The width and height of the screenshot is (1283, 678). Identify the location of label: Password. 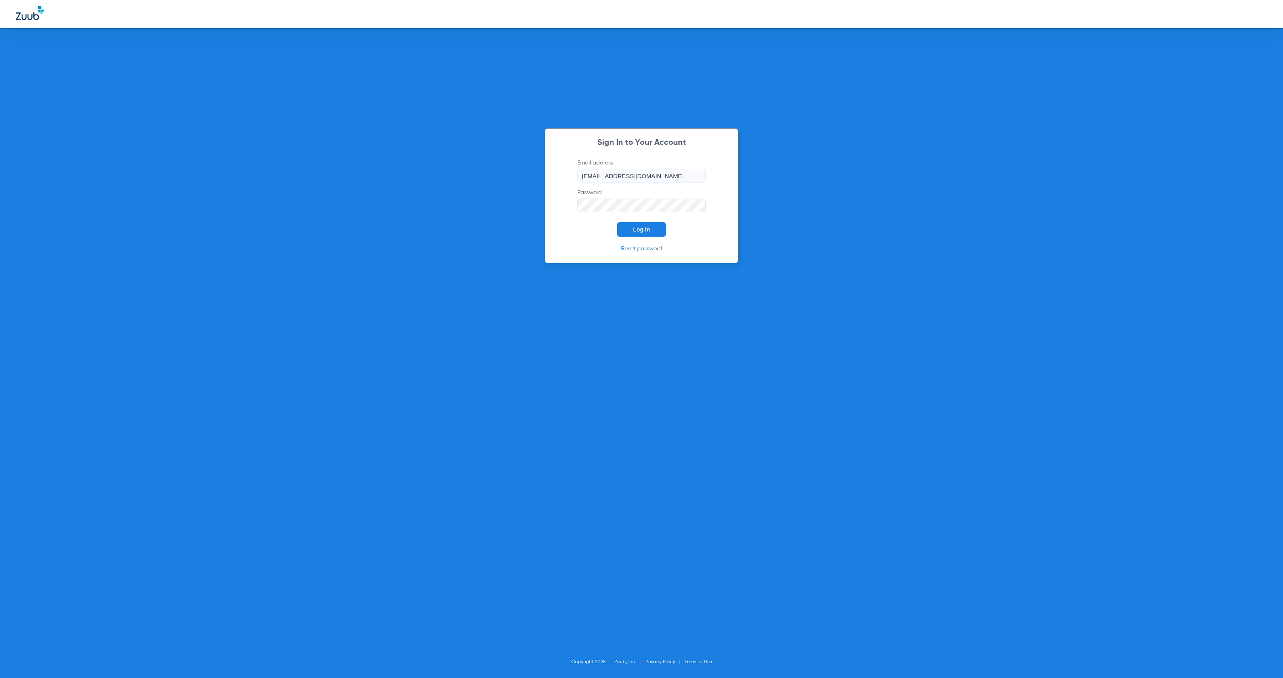
(642, 200).